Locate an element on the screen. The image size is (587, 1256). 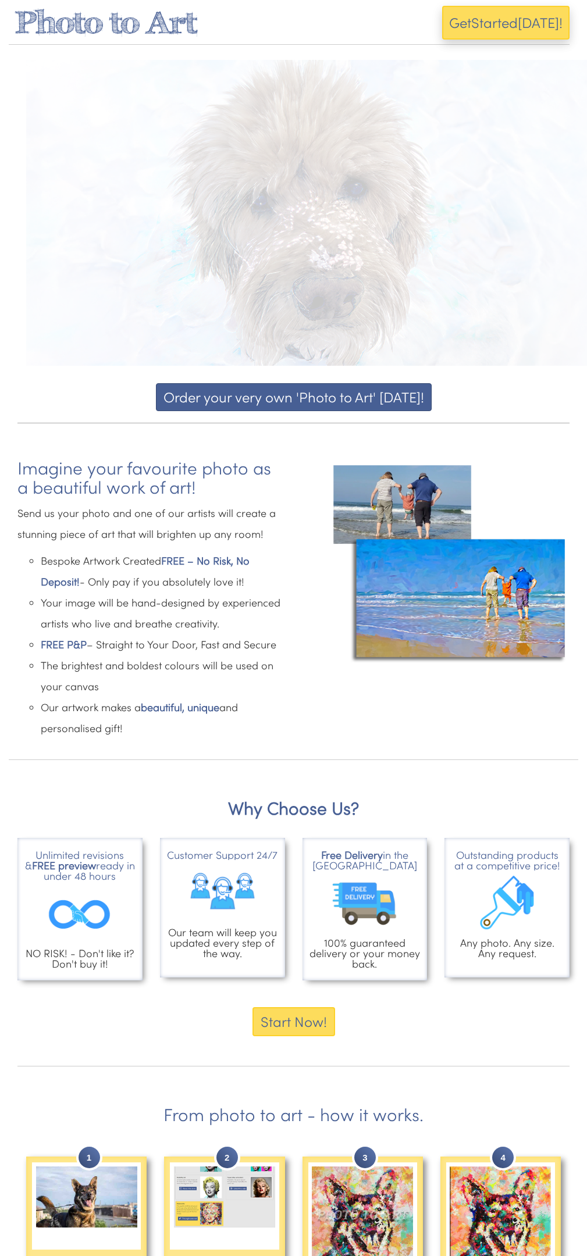
p: Customer Support 24/7 is located at coordinates (222, 855).